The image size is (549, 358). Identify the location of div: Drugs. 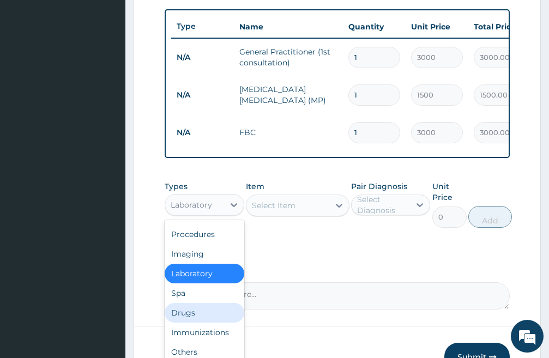
(204, 313).